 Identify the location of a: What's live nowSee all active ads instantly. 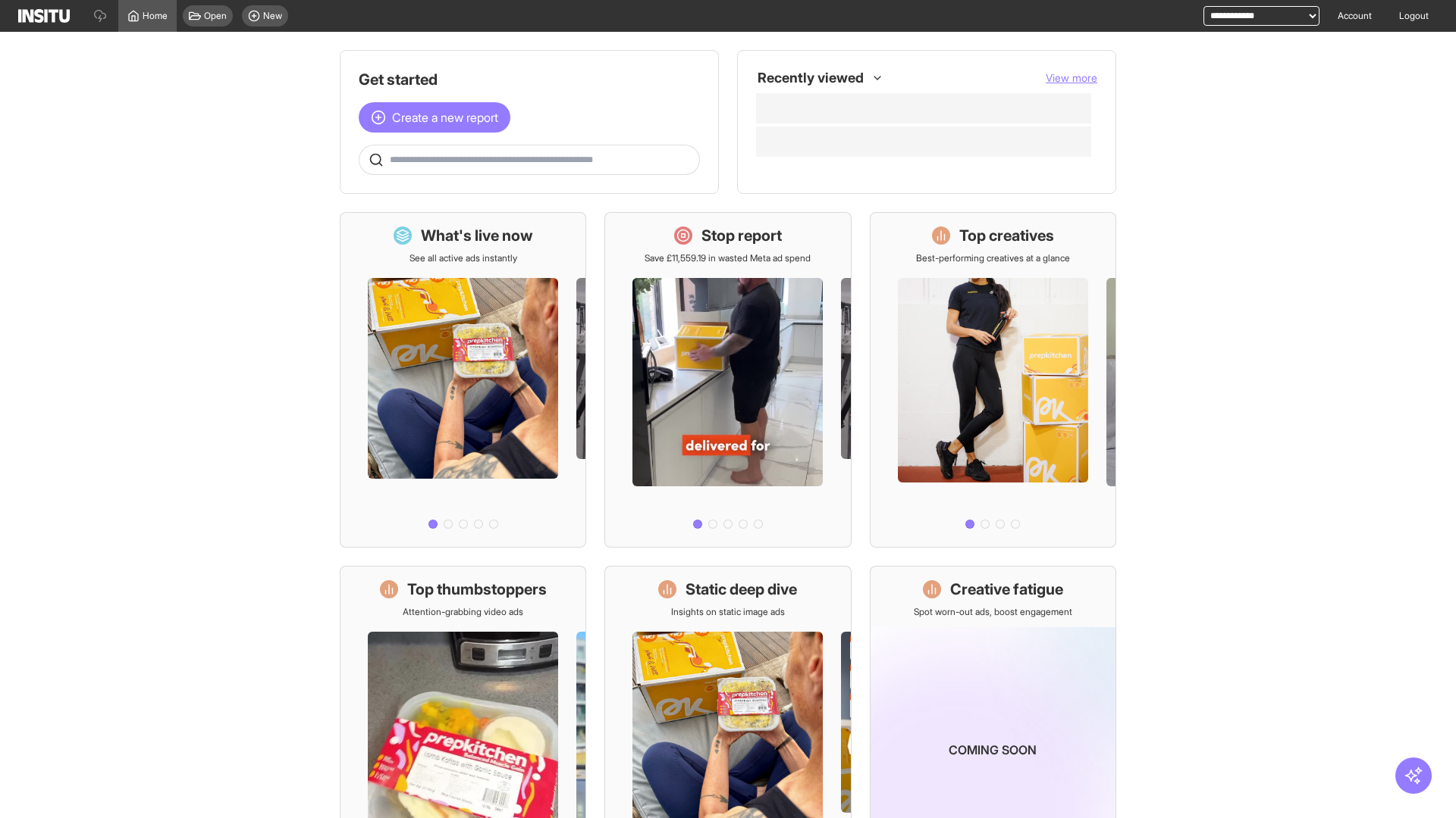
(462, 380).